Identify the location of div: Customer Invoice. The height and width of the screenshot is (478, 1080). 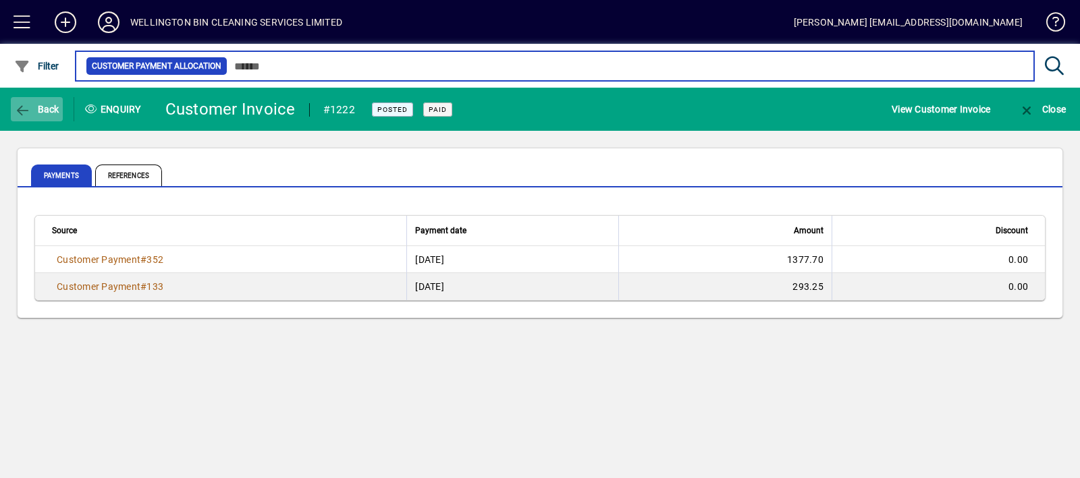
(230, 109).